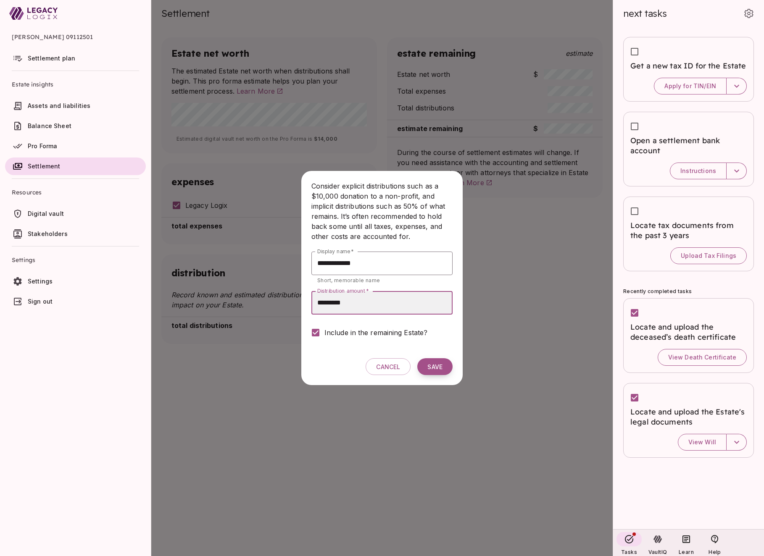  I want to click on span: Open a settlement bank account, so click(688, 146).